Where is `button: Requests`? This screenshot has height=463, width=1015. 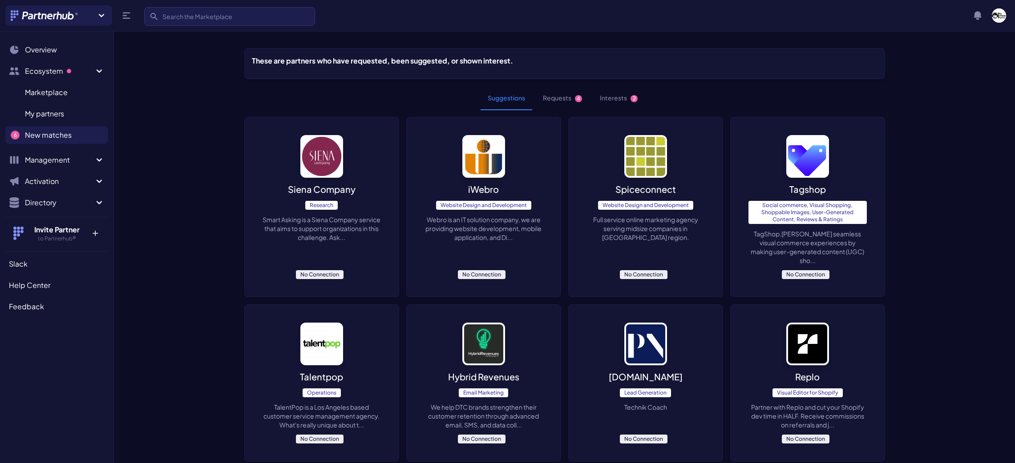 button: Requests is located at coordinates (562, 98).